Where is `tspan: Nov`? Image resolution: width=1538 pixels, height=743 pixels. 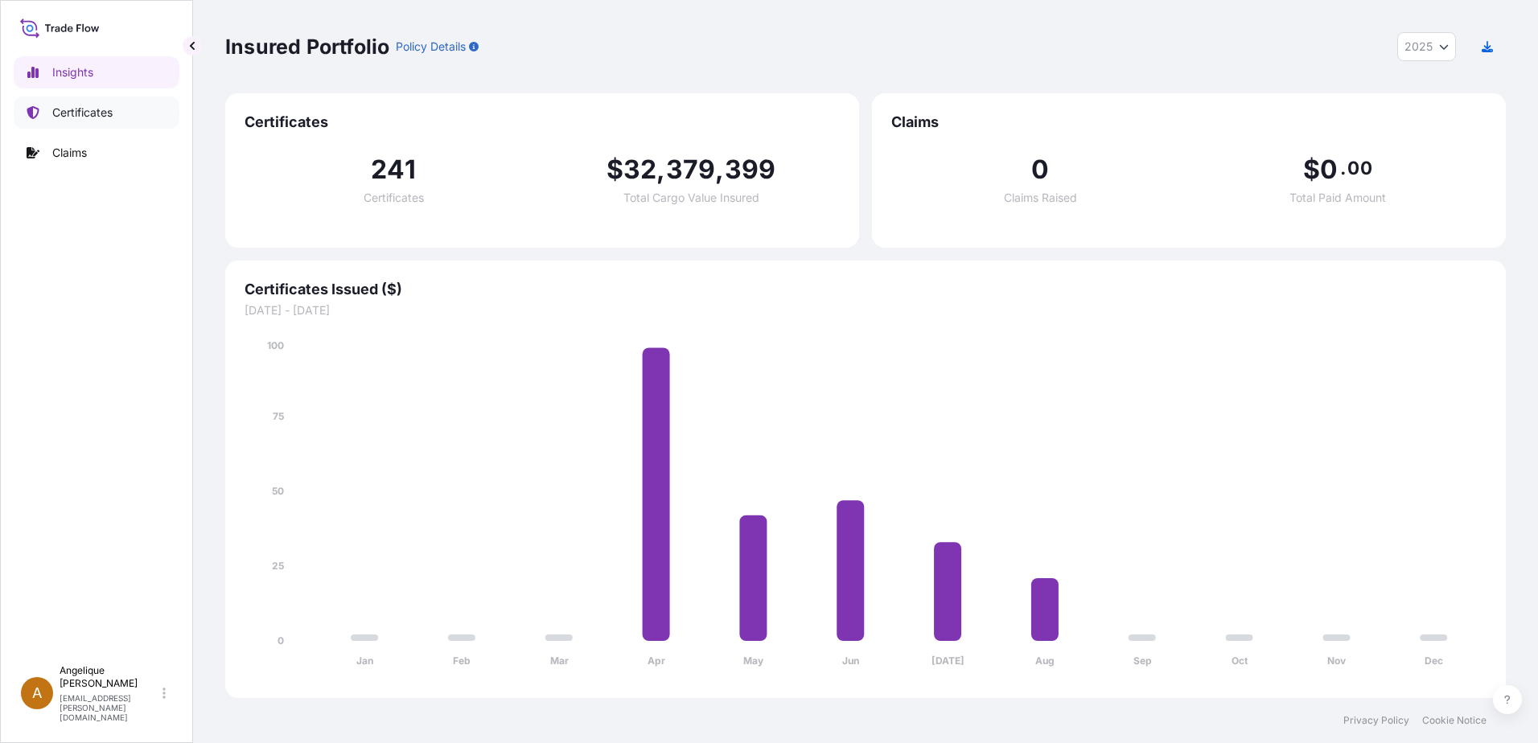 tspan: Nov is located at coordinates (1337, 660).